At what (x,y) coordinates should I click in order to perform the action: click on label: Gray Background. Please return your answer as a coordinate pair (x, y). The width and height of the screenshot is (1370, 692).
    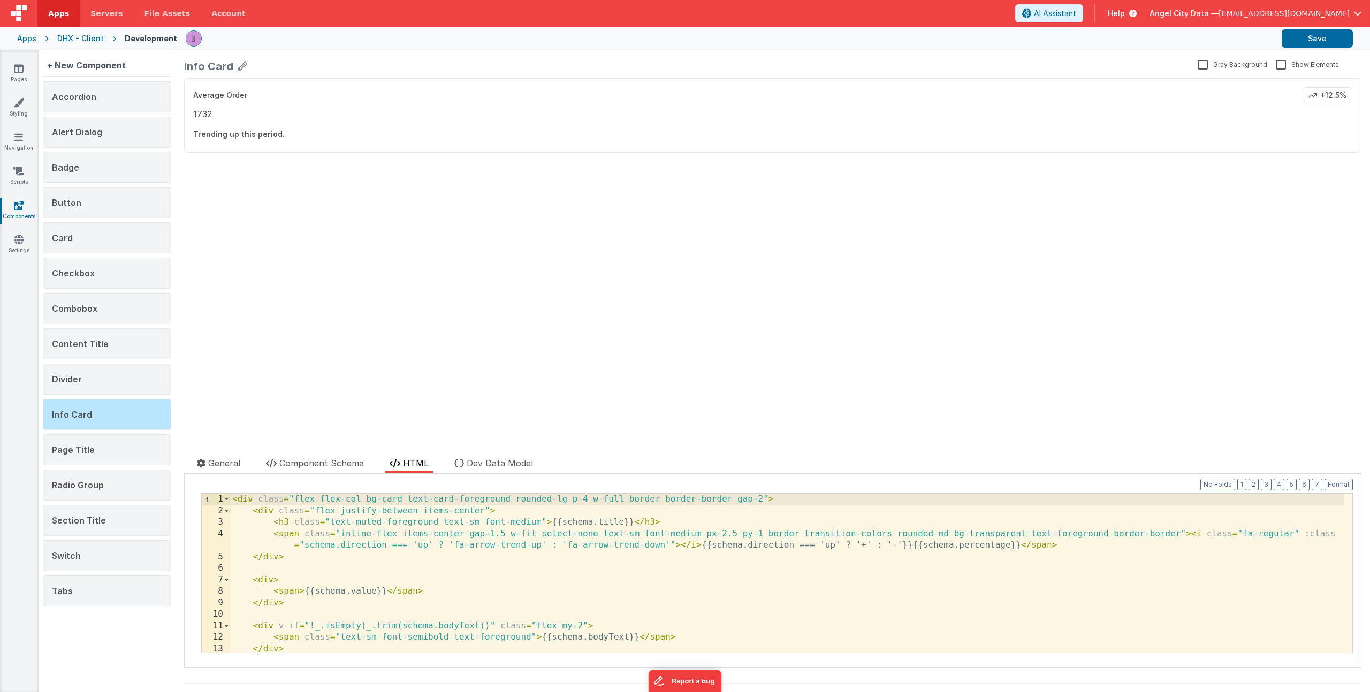
    Looking at the image, I should click on (1232, 64).